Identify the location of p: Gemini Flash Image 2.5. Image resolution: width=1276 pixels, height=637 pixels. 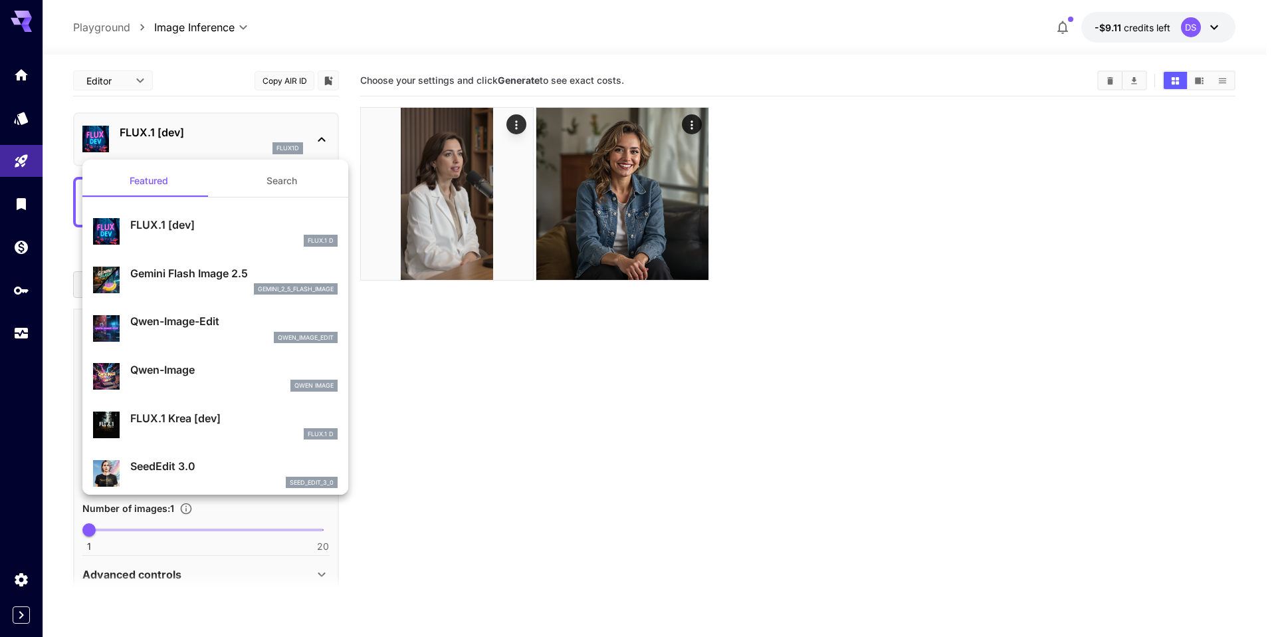
(234, 273).